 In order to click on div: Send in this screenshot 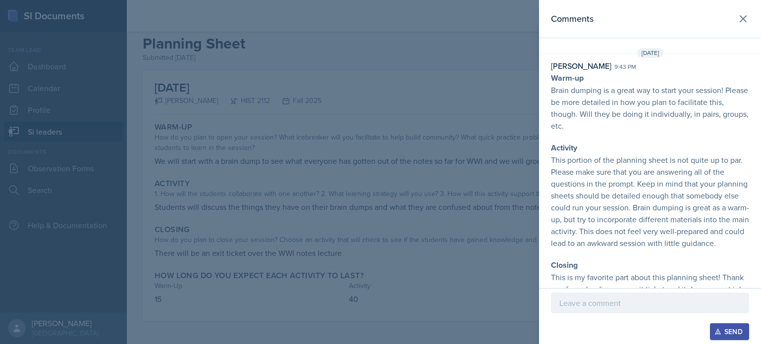, I will do `click(729, 332)`.